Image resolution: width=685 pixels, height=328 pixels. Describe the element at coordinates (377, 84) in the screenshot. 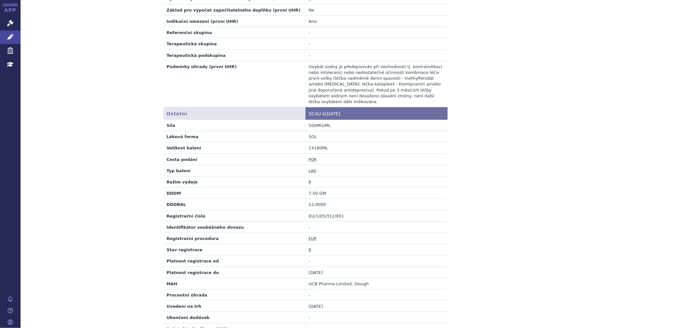

I see `td: Oxybát sodný je předepisován při nevhodnosti tj. kontraindikaci nebo intoleranci nebo nedostatečn...` at that location.